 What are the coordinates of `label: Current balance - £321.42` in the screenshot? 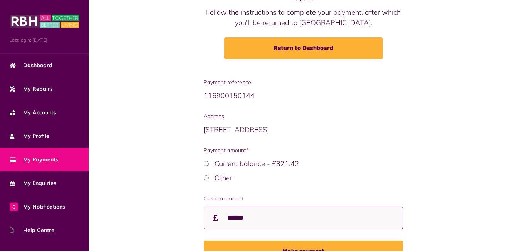 It's located at (256, 163).